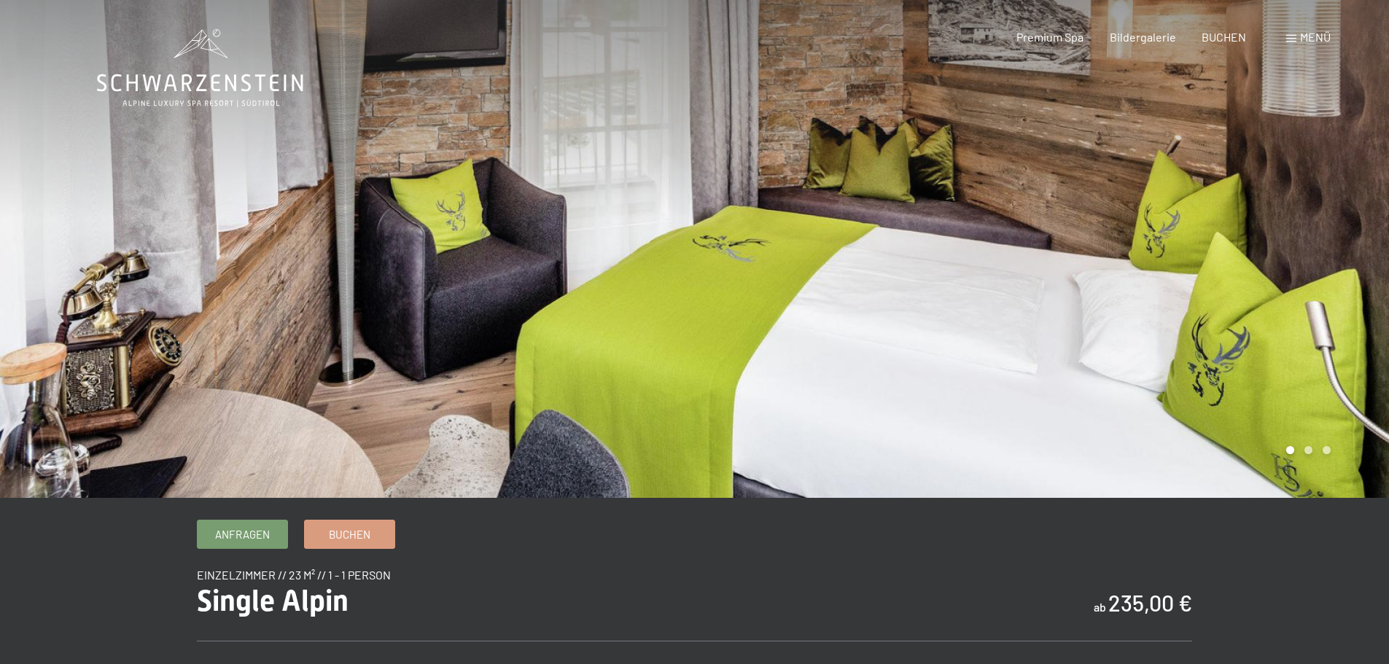  I want to click on span: BUCHEN, so click(1224, 36).